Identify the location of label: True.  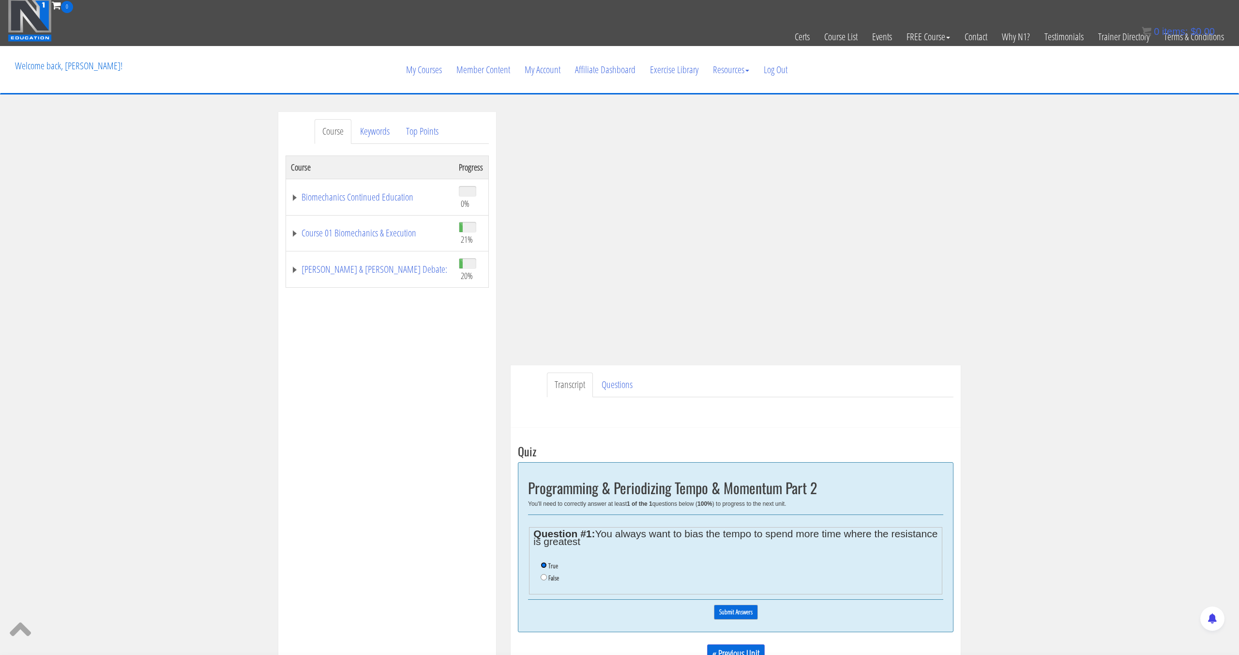
(553, 565).